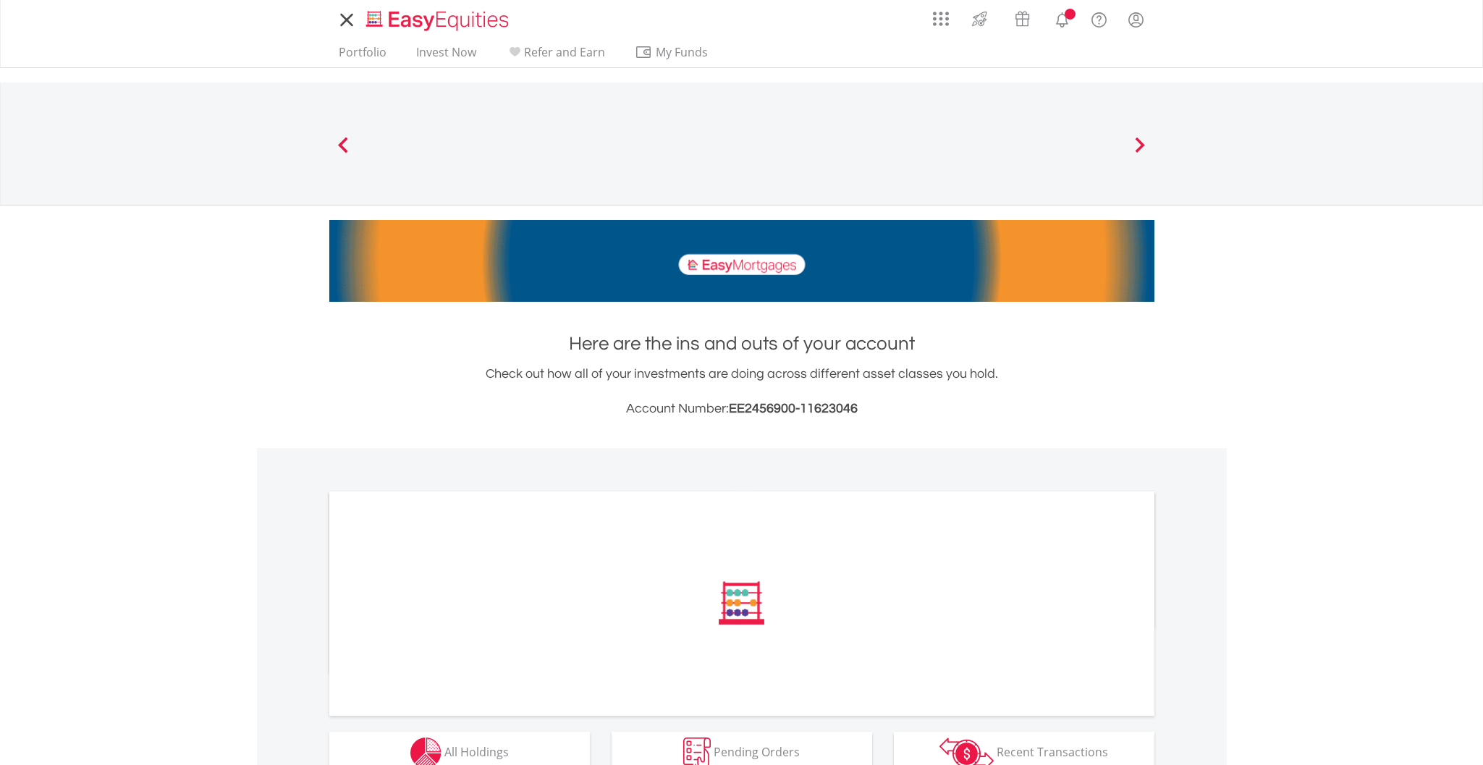 The image size is (1483, 765). I want to click on span: All Holdings, so click(476, 752).